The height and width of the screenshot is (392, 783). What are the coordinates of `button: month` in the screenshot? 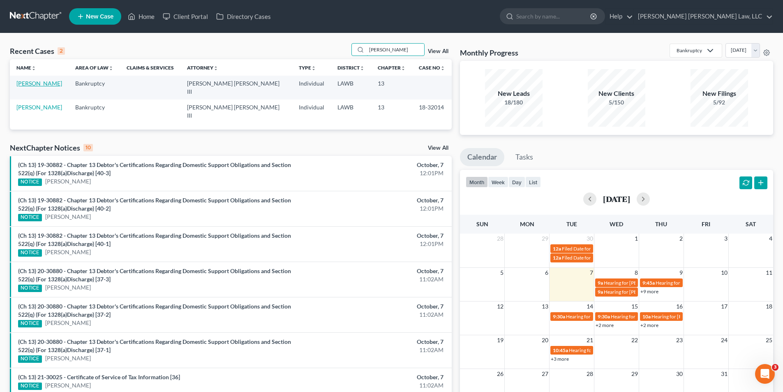 It's located at (477, 182).